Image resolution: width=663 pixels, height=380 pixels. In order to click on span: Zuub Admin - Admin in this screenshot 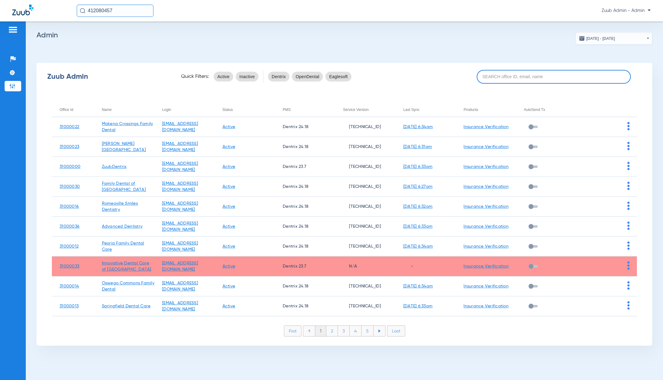, I will do `click(626, 11)`.